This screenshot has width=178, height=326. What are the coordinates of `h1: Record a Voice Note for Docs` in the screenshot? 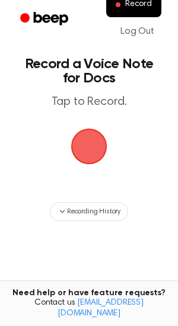 It's located at (89, 71).